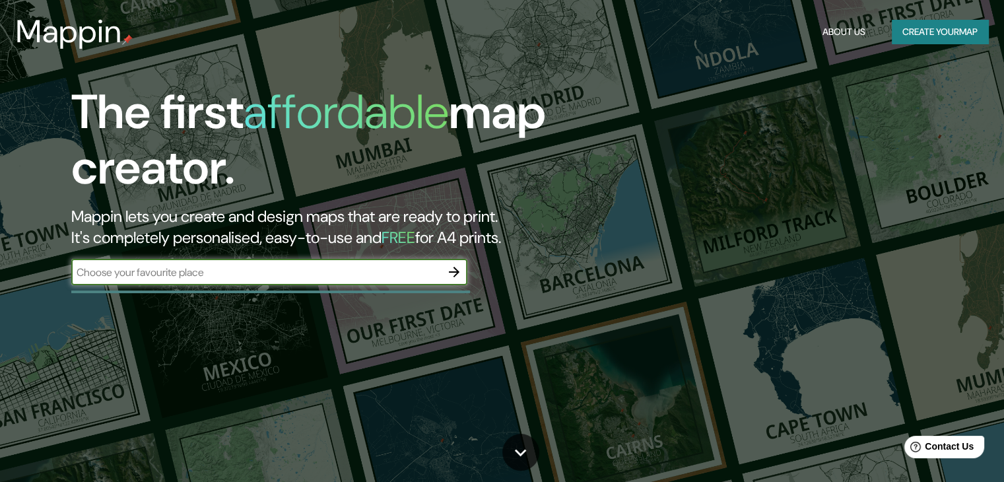  What do you see at coordinates (346, 112) in the screenshot?
I see `h1: affordable` at bounding box center [346, 112].